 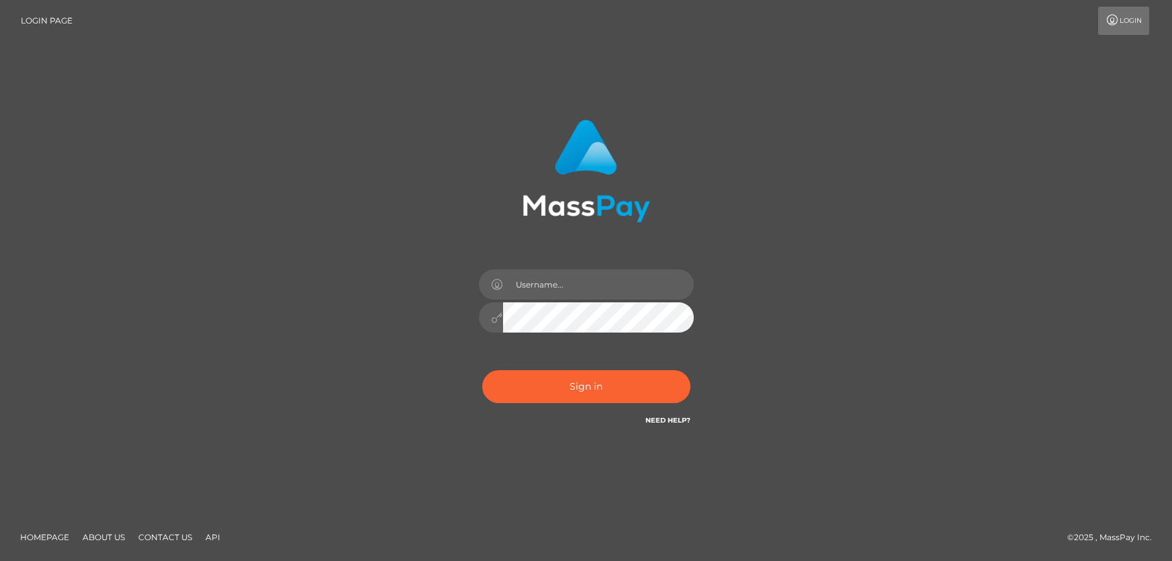 I want to click on img: MassPay Login, so click(x=587, y=171).